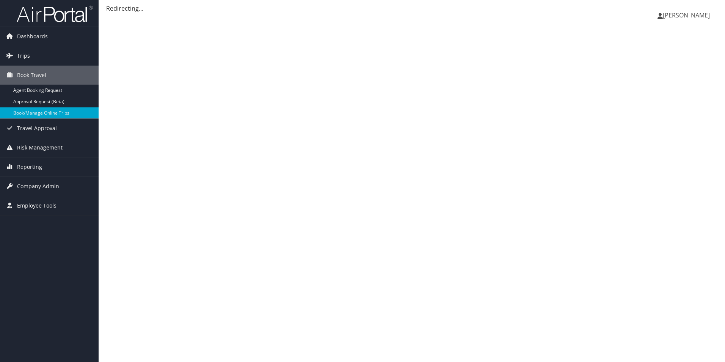 This screenshot has height=362, width=725. What do you see at coordinates (30, 167) in the screenshot?
I see `span: Reporting` at bounding box center [30, 167].